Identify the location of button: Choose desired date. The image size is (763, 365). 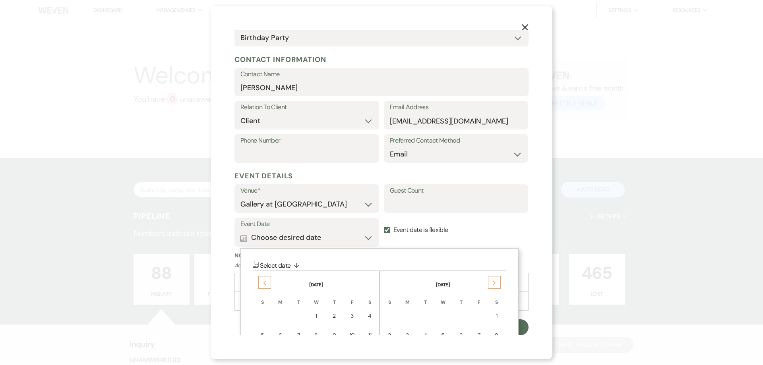
(307, 238).